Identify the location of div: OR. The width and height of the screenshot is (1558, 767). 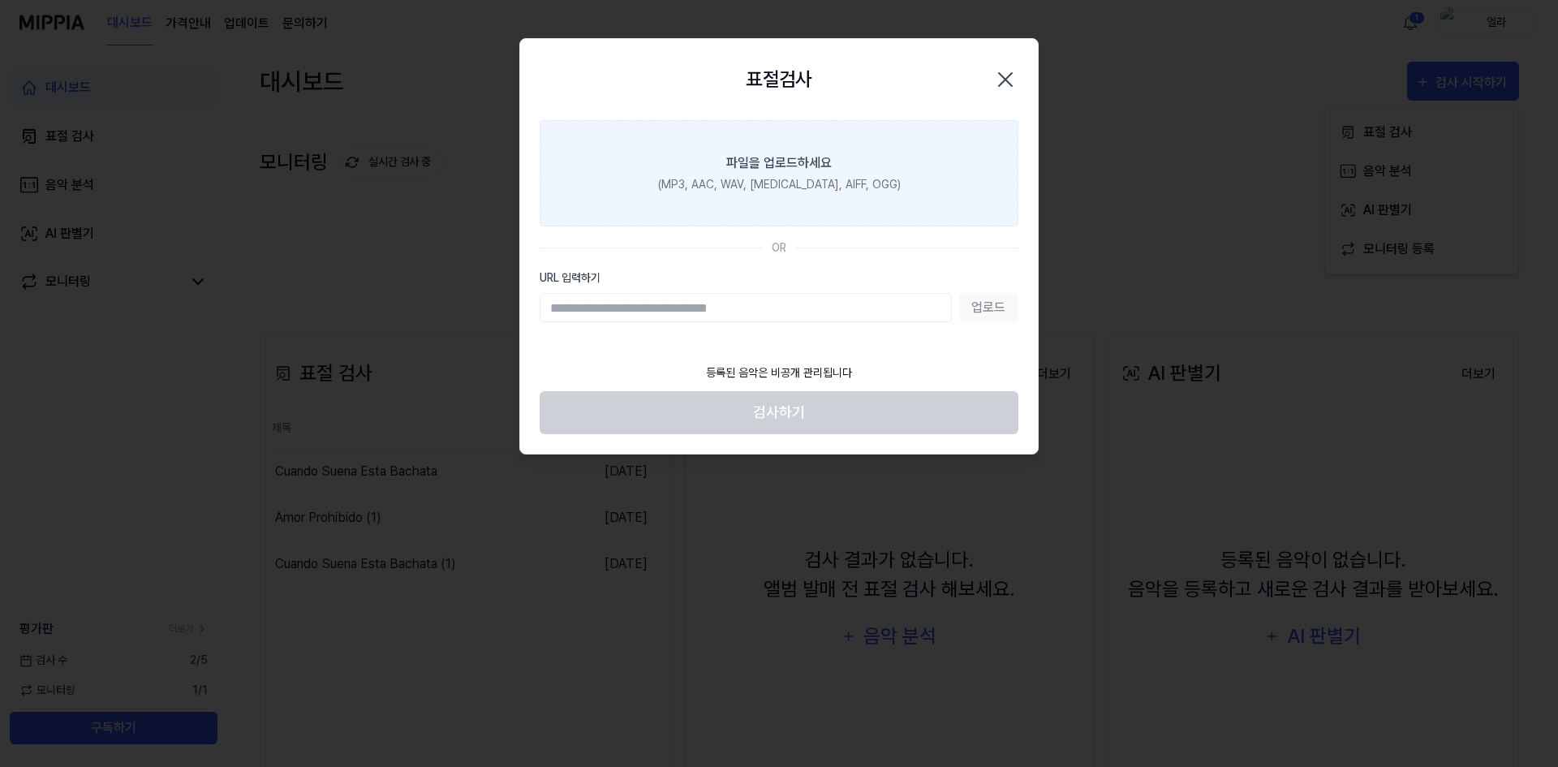
(779, 248).